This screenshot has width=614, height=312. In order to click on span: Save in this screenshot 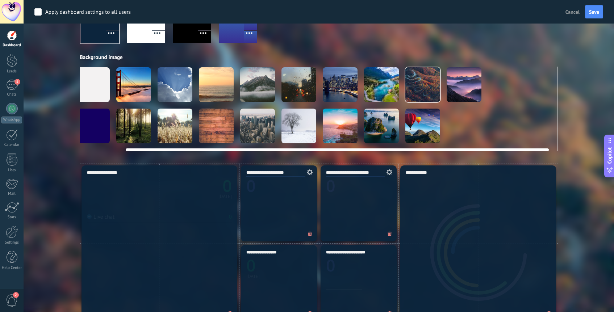, I will do `click(594, 12)`.